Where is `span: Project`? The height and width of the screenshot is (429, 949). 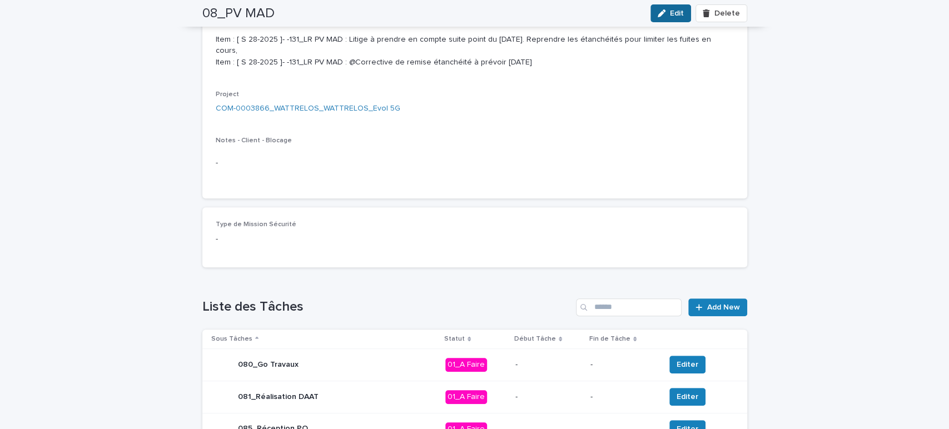 span: Project is located at coordinates (227, 94).